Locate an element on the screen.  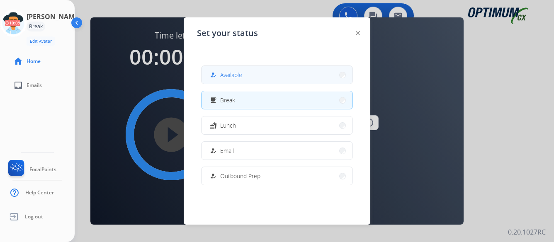
button: Break is located at coordinates (277, 100).